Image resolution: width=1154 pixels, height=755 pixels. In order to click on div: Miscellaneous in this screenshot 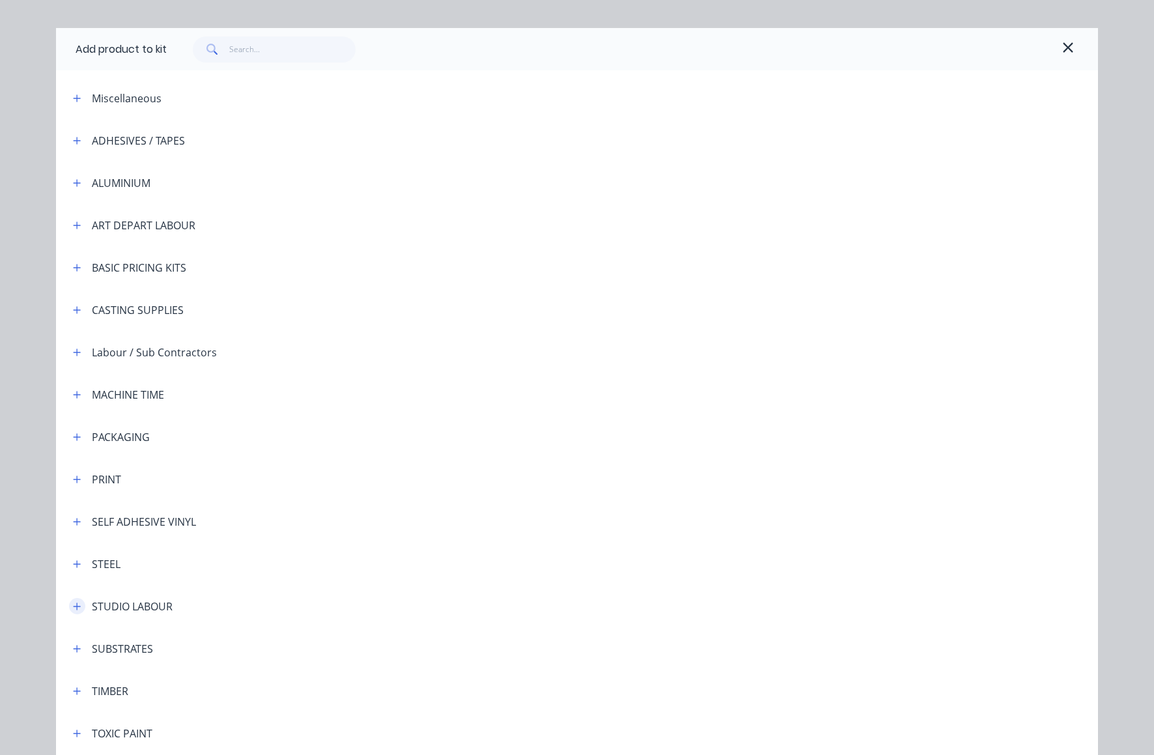, I will do `click(126, 98)`.